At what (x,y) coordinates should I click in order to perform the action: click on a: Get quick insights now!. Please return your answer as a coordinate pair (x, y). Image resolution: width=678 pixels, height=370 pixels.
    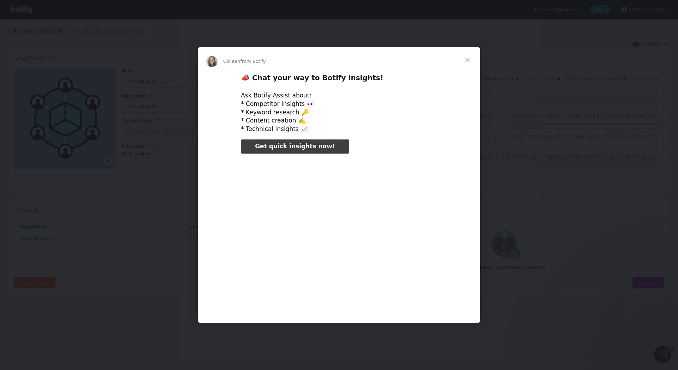
    Looking at the image, I should click on (295, 147).